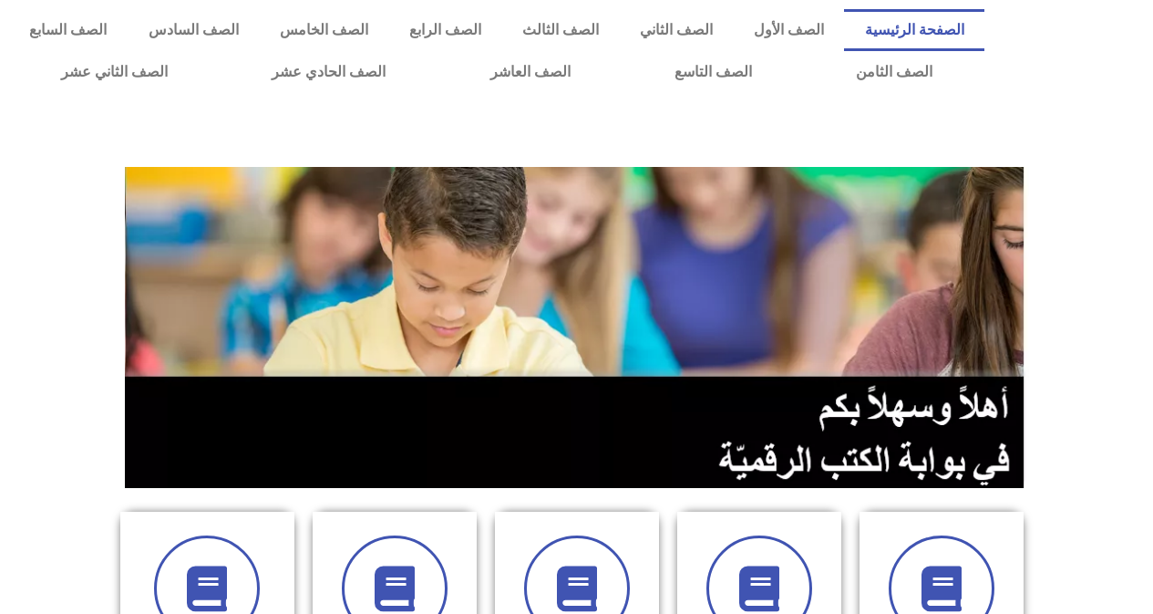 The height and width of the screenshot is (614, 1153). I want to click on a: الصف السابع, so click(68, 30).